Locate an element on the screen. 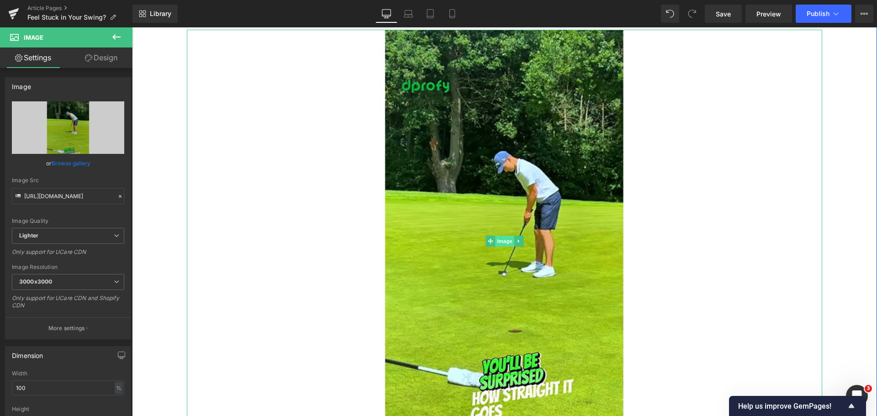 The width and height of the screenshot is (877, 416). button: More is located at coordinates (865, 14).